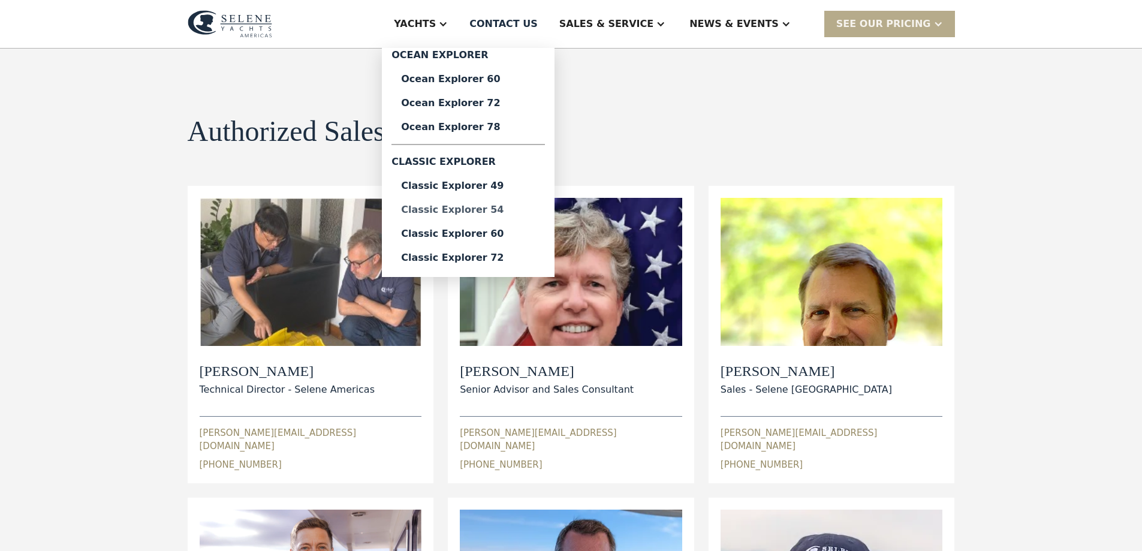  What do you see at coordinates (468, 127) in the screenshot?
I see `div: Ocean Explorer 78` at bounding box center [468, 127].